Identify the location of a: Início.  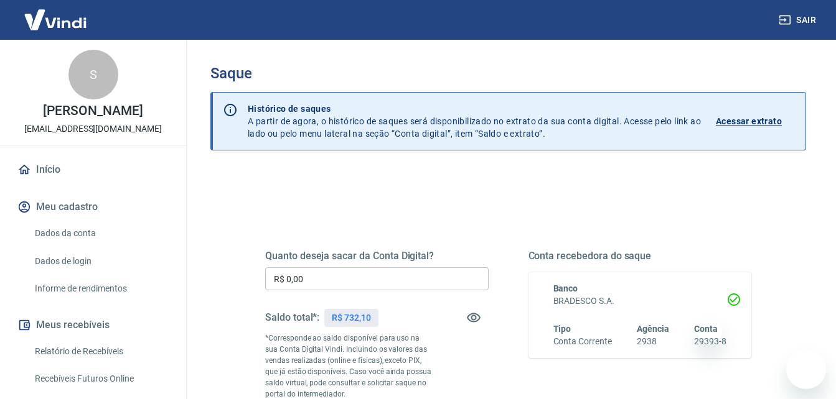
(93, 170).